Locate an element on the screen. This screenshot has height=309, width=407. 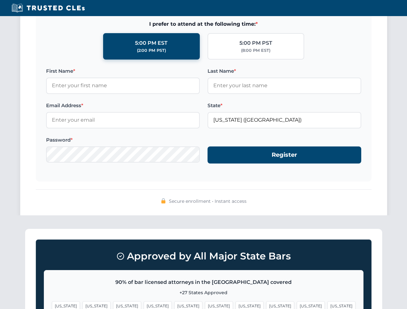
div: (2:00 PM PST) is located at coordinates (151, 51).